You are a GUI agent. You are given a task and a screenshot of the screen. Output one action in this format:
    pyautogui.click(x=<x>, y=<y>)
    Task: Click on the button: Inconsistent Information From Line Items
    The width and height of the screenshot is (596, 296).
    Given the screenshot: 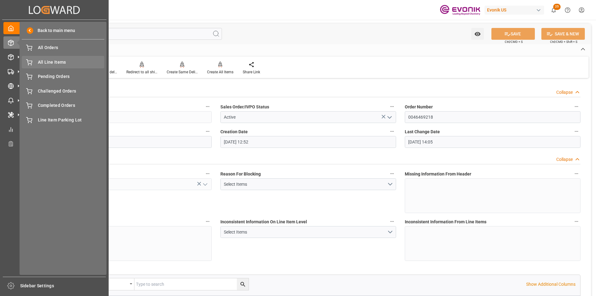 What is the action you would take?
    pyautogui.click(x=577, y=221)
    